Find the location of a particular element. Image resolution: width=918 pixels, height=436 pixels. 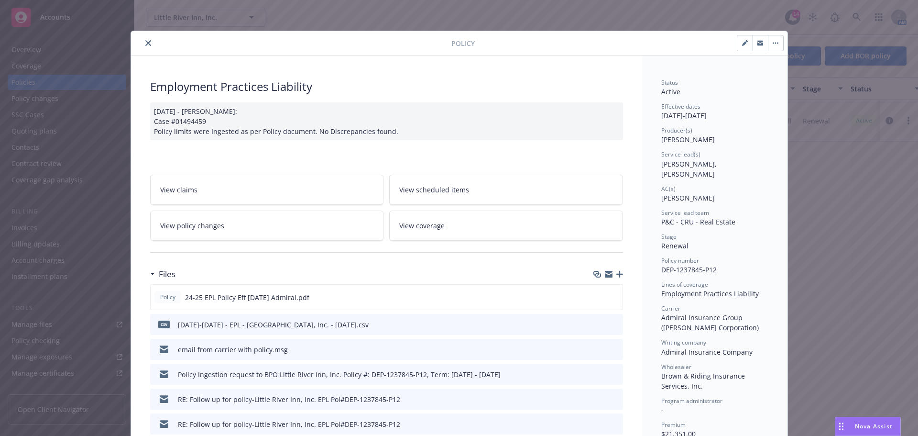

button: close is located at coordinates (148, 43).